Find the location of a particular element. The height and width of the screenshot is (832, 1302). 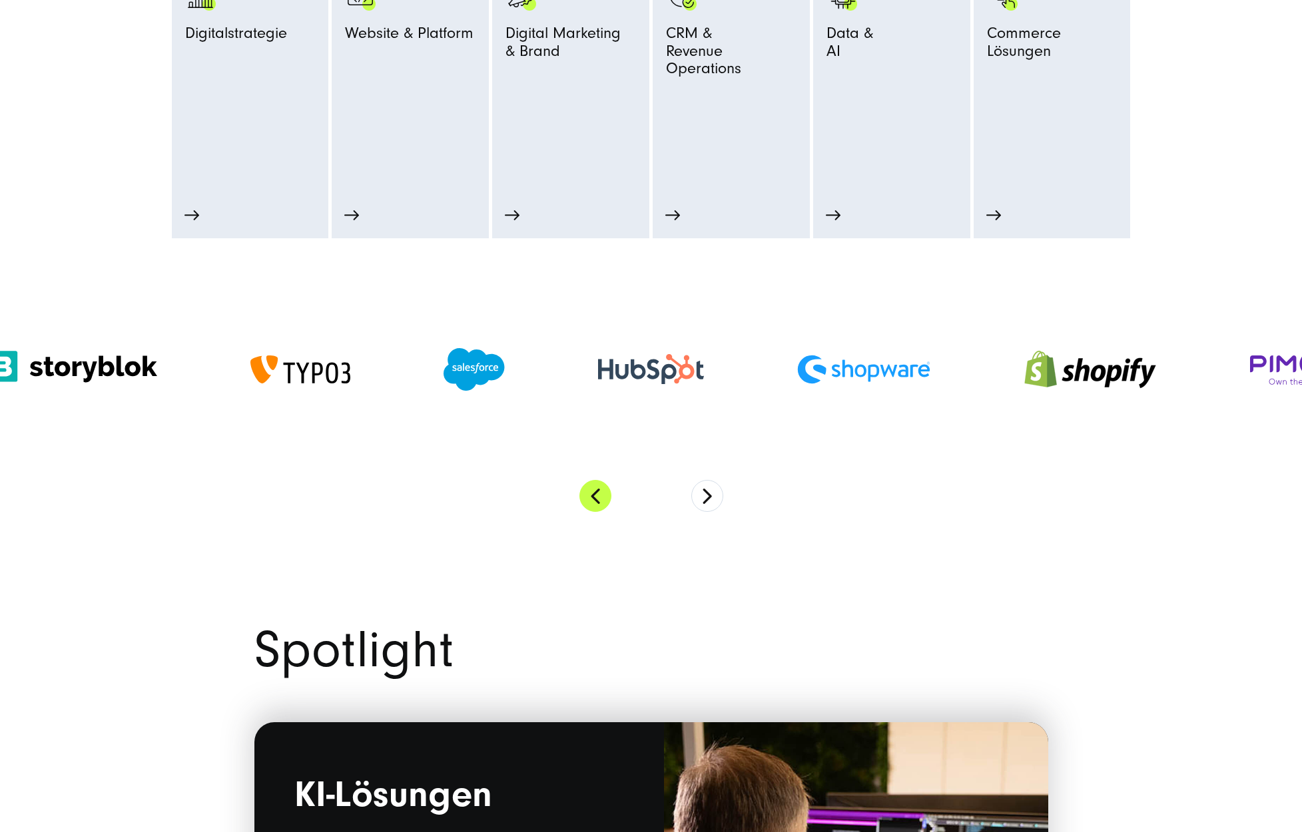

span: Digital Marketing & Brand is located at coordinates (563, 45).